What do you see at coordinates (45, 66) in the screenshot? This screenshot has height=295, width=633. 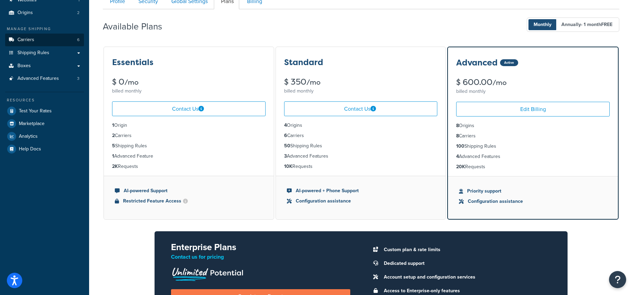 I see `li: Boxes` at bounding box center [45, 66].